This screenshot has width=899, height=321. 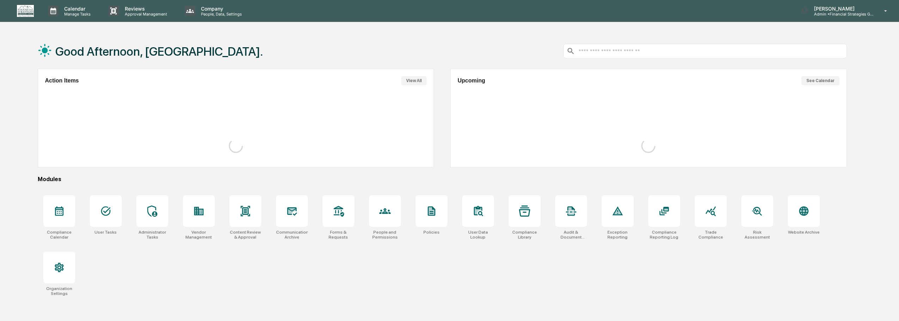 I want to click on button: See Calendar, so click(x=821, y=81).